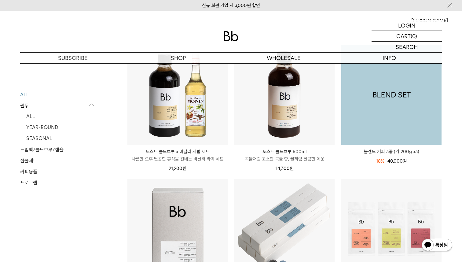  I want to click on p: 곡물처럼 고소한 곡물 향, 꿀처럼 달콤한 여운, so click(284, 159).